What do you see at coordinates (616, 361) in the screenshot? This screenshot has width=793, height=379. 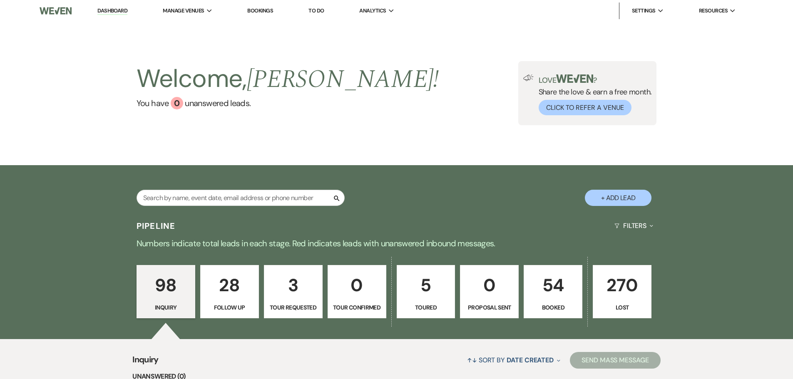 I see `button: Send Mass Message` at bounding box center [616, 361].